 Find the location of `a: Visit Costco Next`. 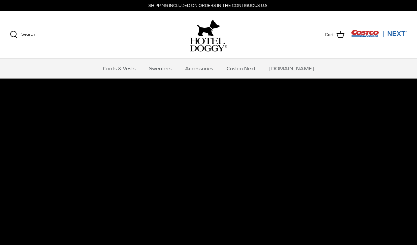

a: Visit Costco Next is located at coordinates (379, 36).